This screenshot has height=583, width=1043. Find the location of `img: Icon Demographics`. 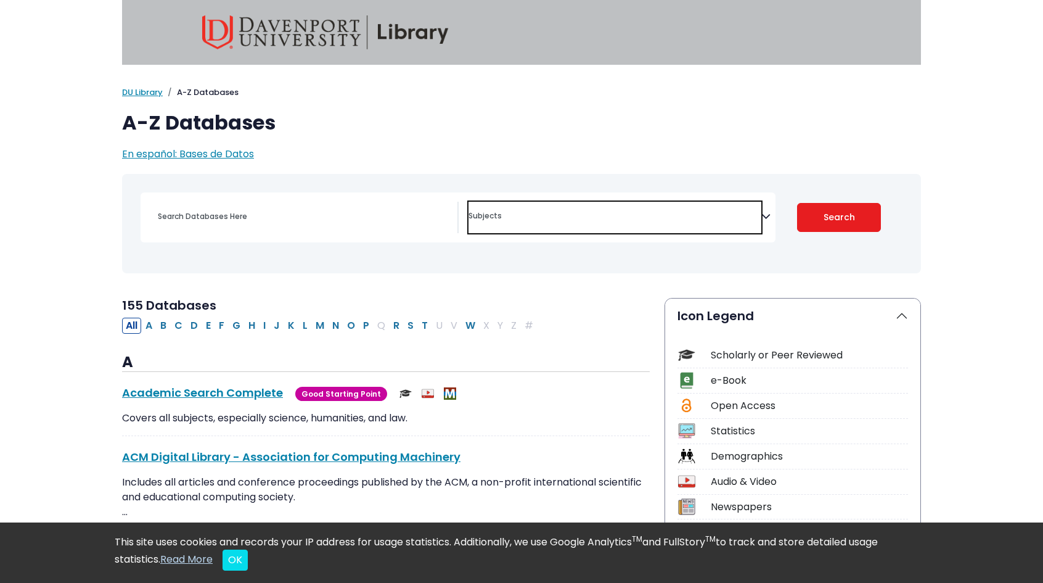

img: Icon Demographics is located at coordinates (686, 456).